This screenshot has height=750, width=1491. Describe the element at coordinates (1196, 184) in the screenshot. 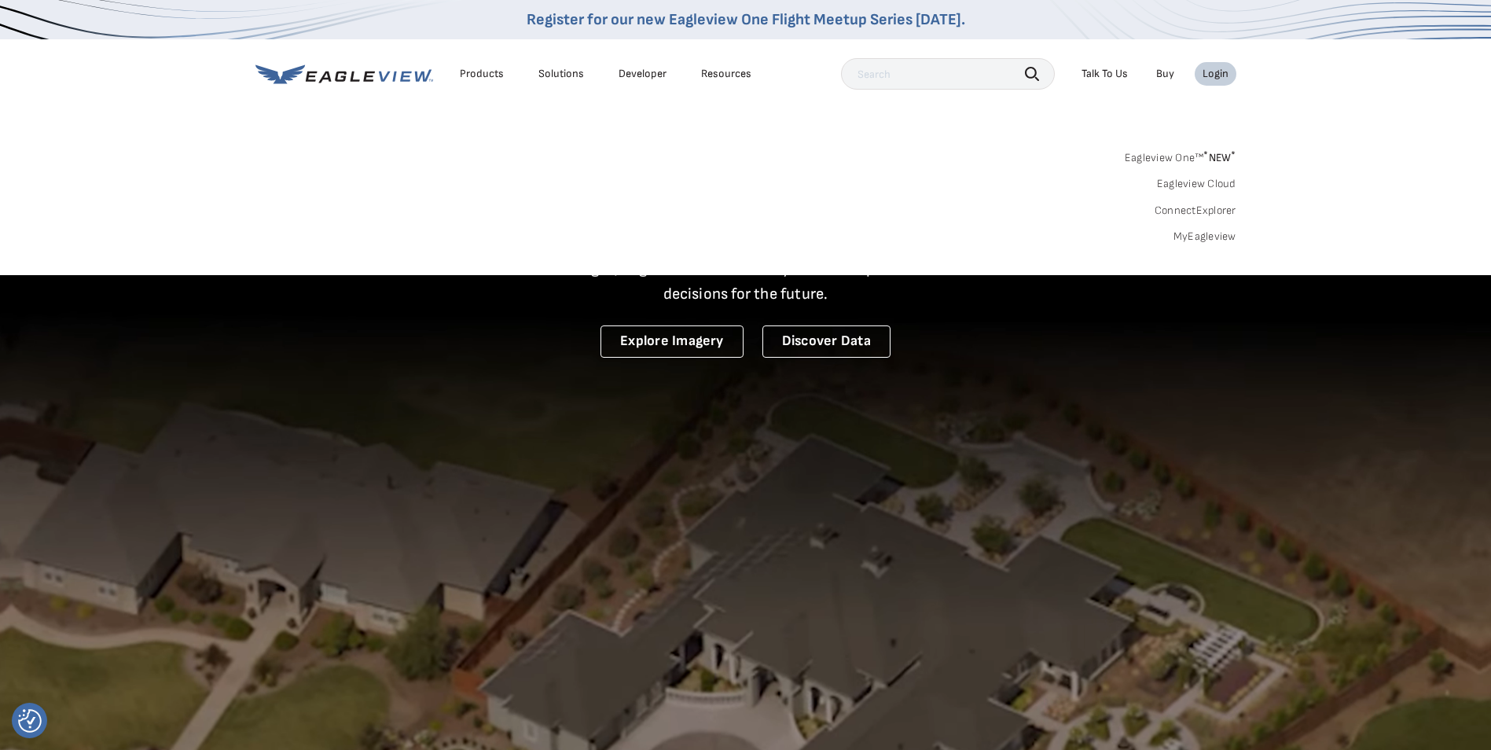

I see `a: Eagleview Cloud` at that location.